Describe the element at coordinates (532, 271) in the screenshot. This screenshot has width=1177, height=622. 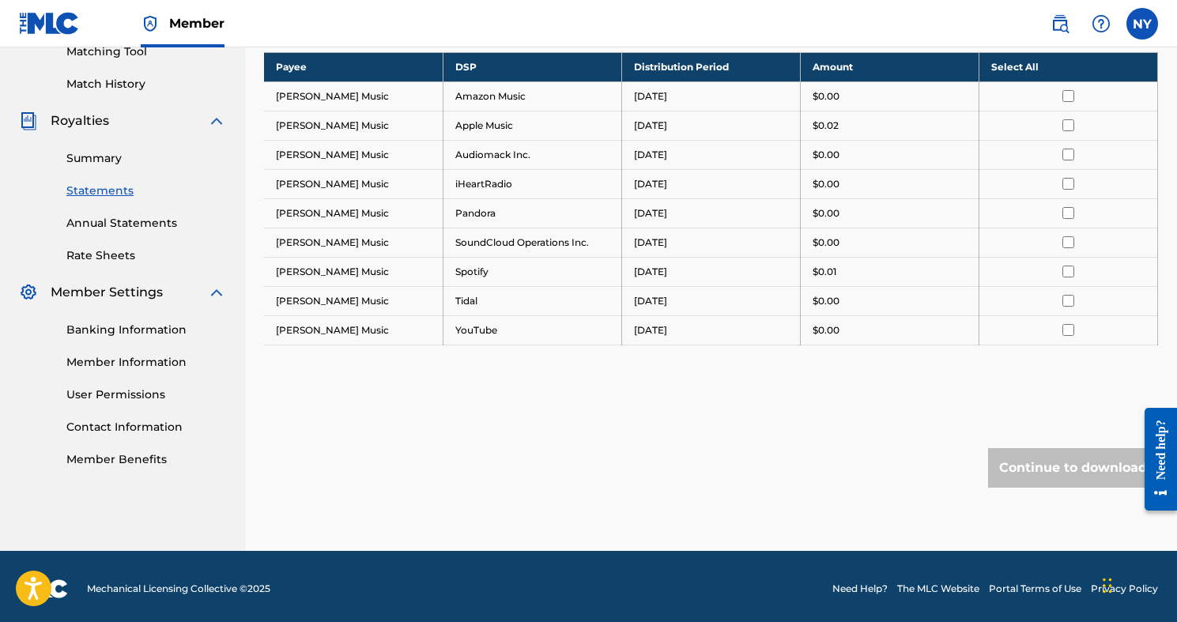
I see `td: Spotify` at that location.